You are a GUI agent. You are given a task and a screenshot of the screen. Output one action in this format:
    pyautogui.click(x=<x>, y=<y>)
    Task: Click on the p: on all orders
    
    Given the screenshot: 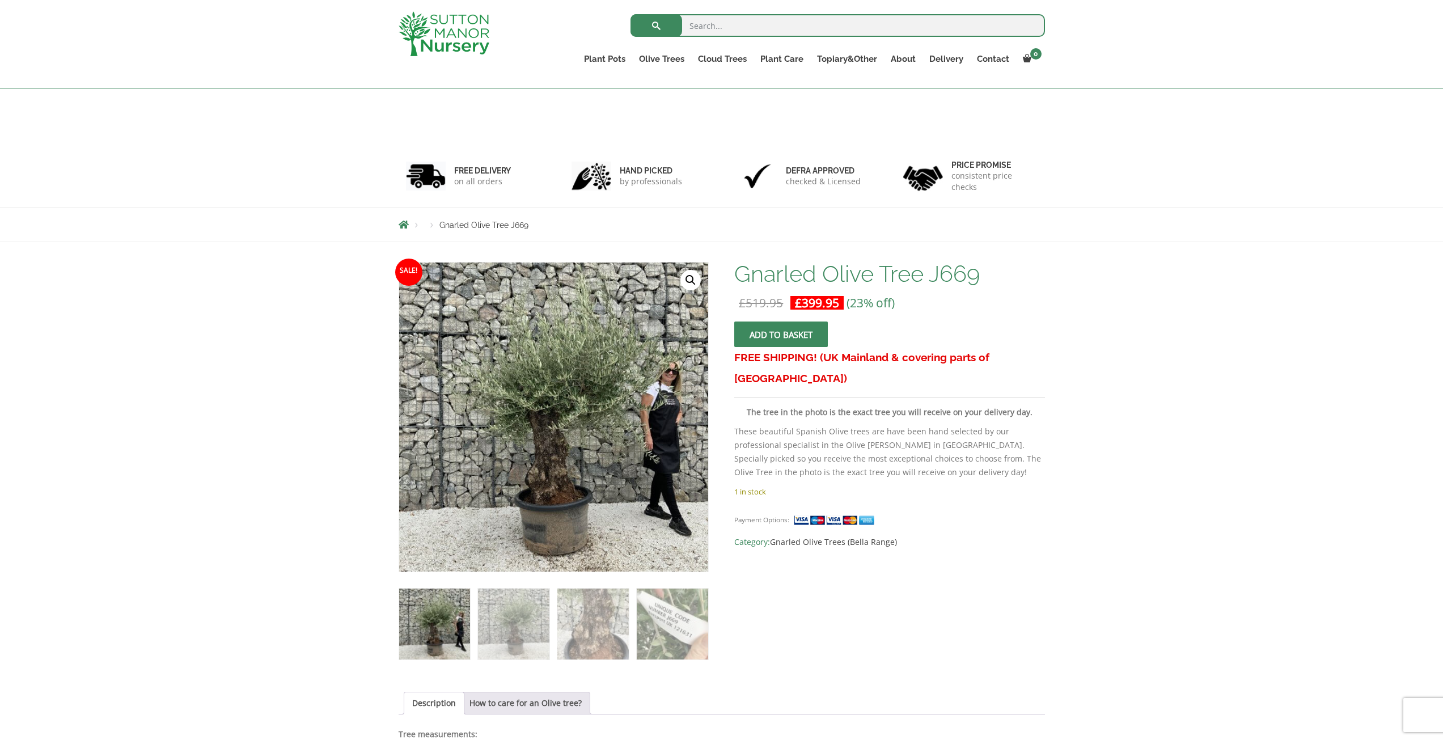 What is the action you would take?
    pyautogui.click(x=483, y=181)
    